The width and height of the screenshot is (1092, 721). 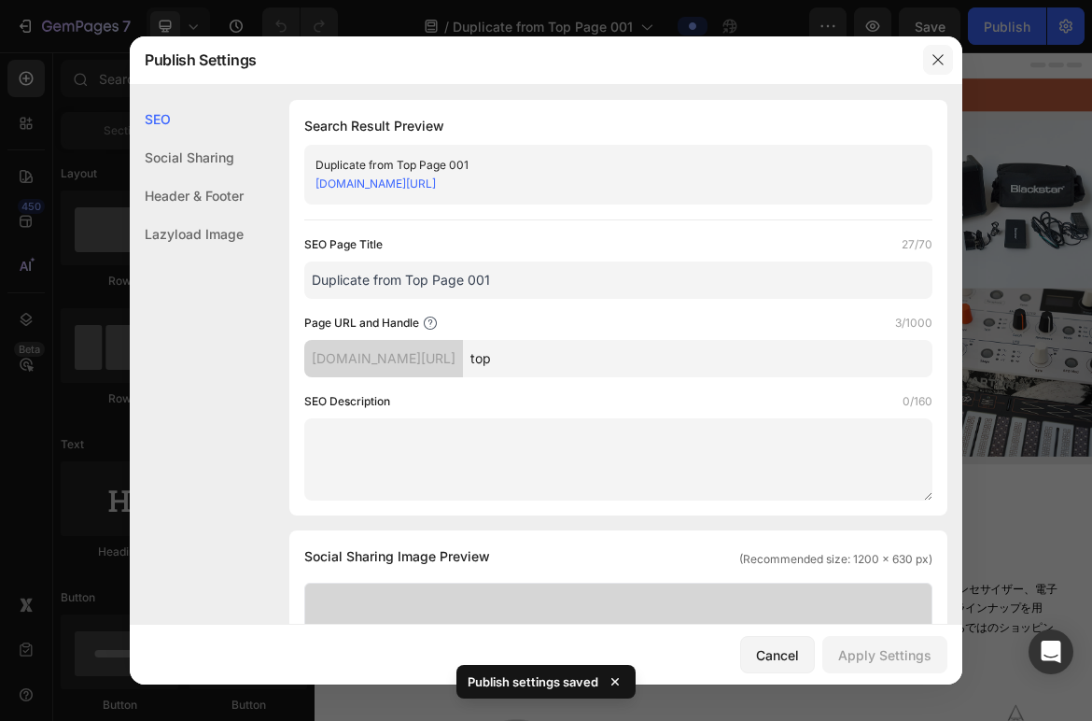 What do you see at coordinates (187, 233) in the screenshot?
I see `div: Lazyload Image` at bounding box center [187, 233].